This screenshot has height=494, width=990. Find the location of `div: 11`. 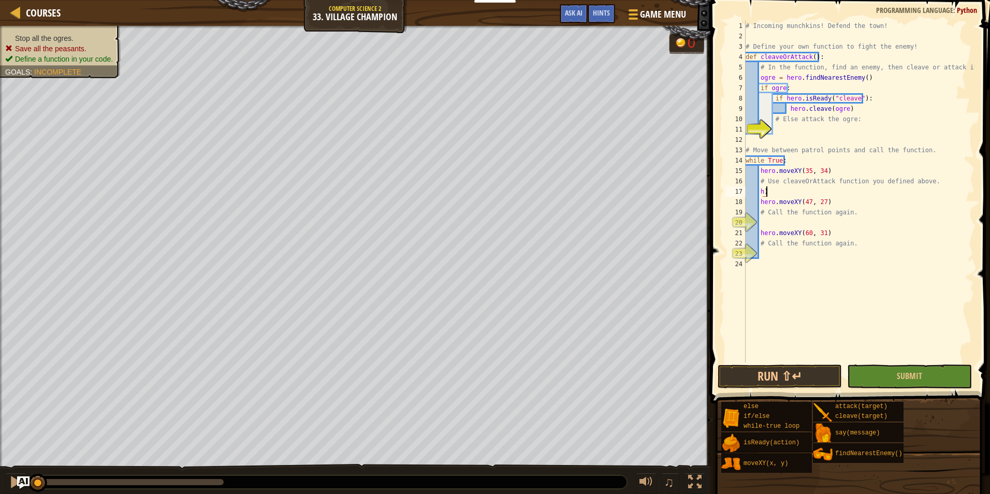

div: 11 is located at coordinates (735, 129).